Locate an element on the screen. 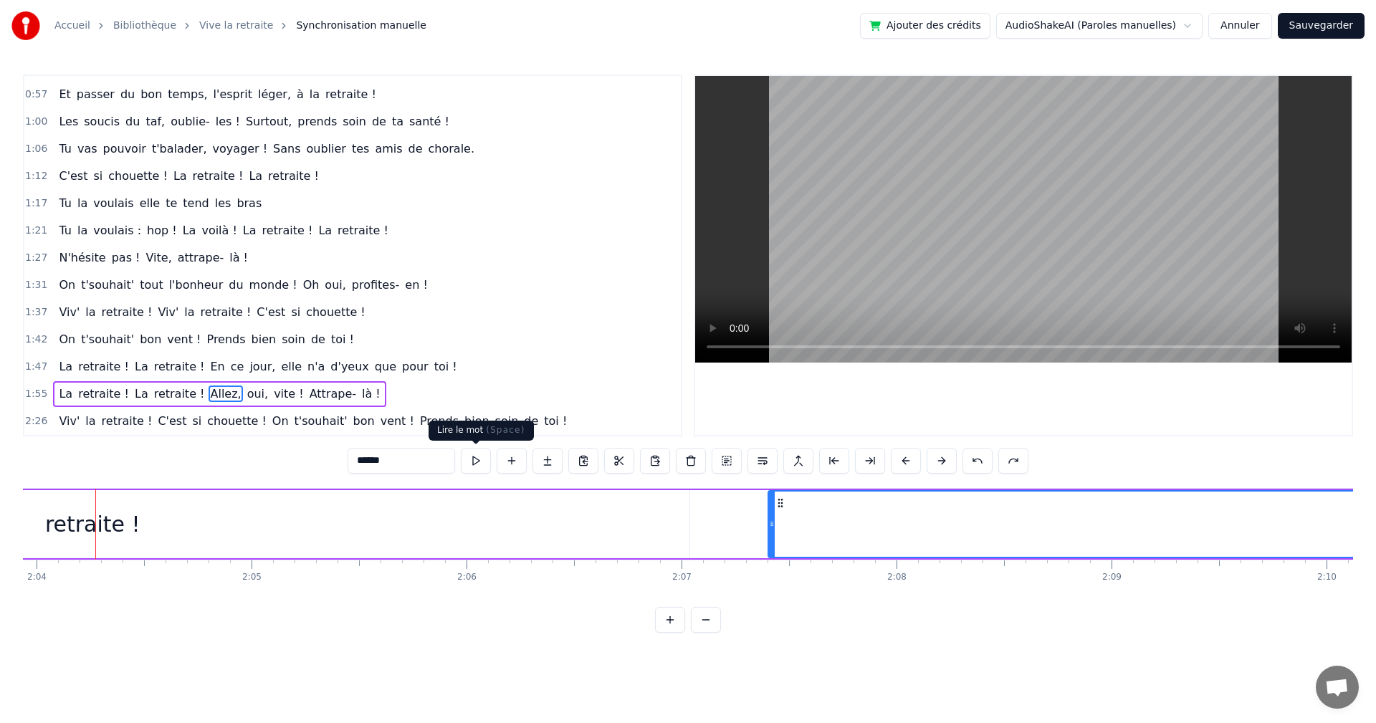 Image resolution: width=1376 pixels, height=723 pixels. span: les ! is located at coordinates (228, 121).